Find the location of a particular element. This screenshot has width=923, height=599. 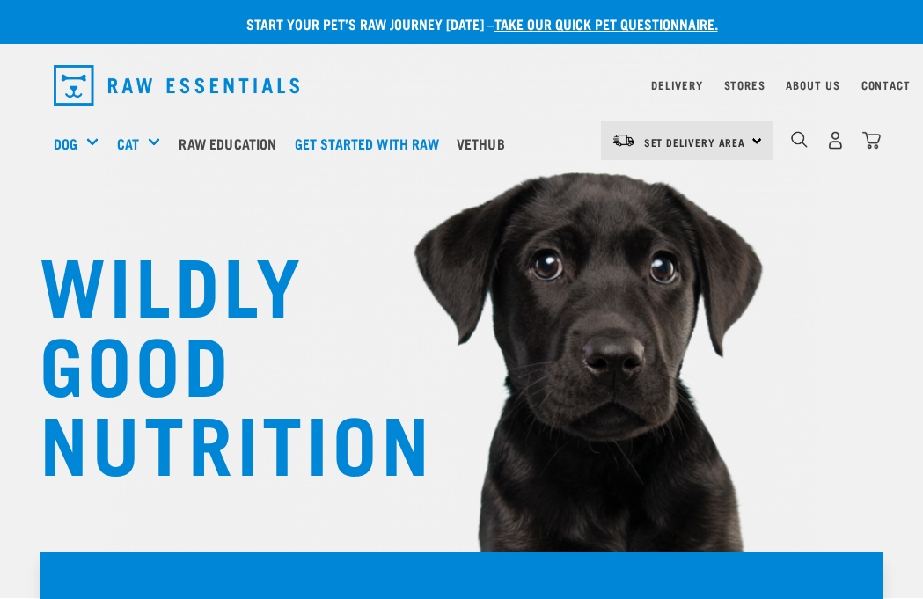

img: Raw Essentials Logo is located at coordinates (177, 85).